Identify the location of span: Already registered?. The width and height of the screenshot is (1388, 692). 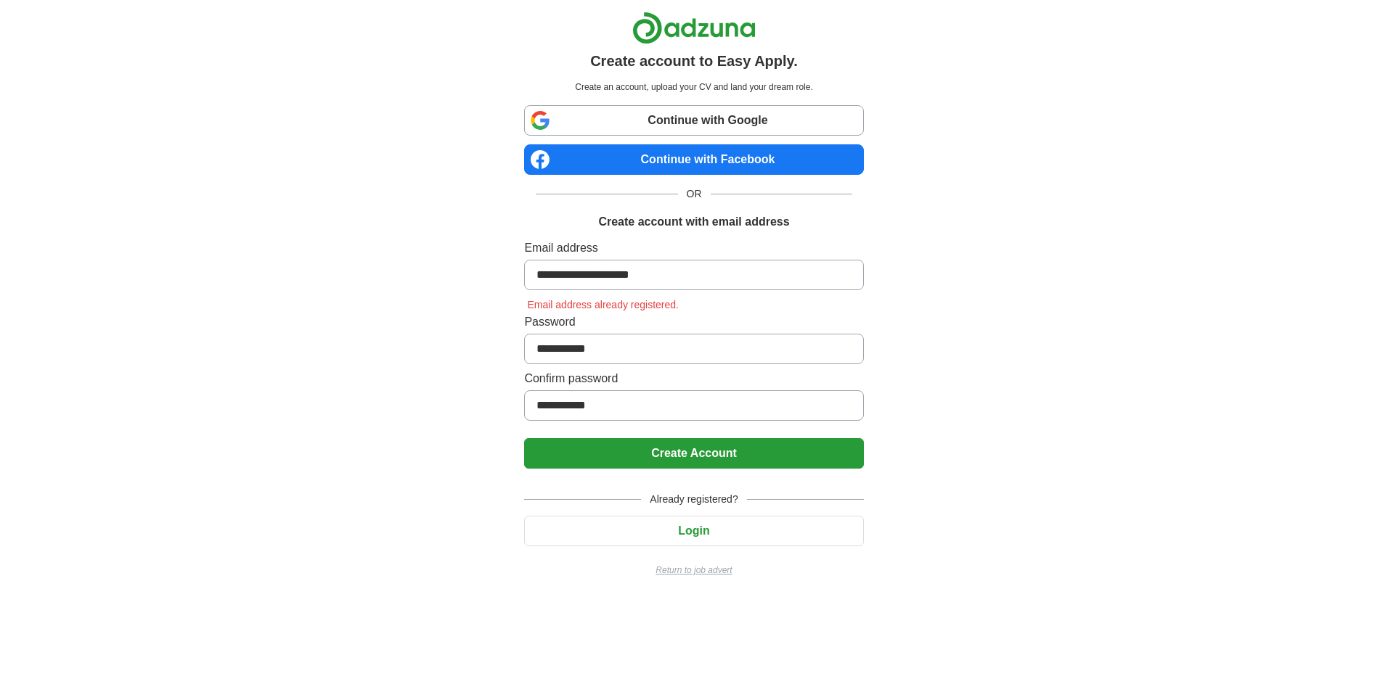
(693, 499).